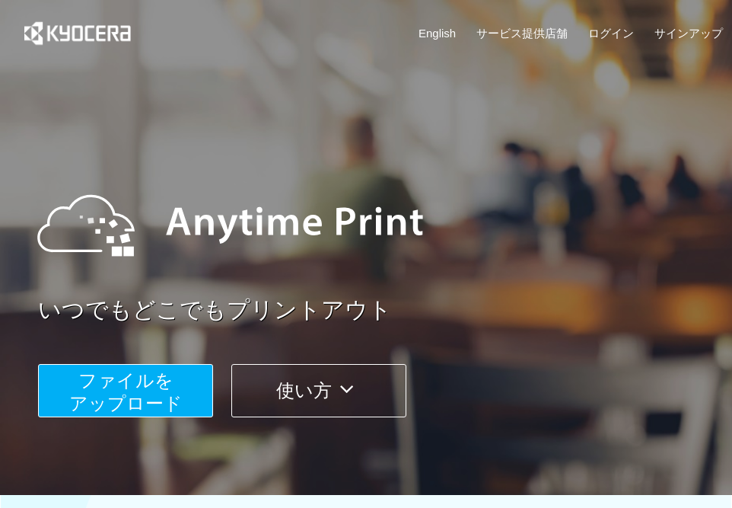 This screenshot has height=508, width=732. What do you see at coordinates (689, 33) in the screenshot?
I see `a: サインアップ` at bounding box center [689, 33].